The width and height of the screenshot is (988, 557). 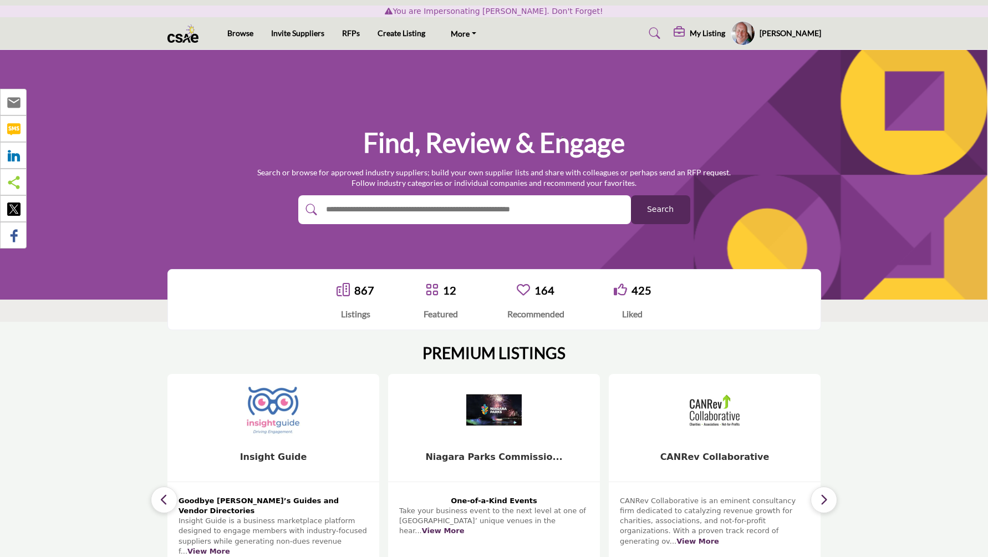 I want to click on b: Niagara Parks Commissio..., so click(x=494, y=456).